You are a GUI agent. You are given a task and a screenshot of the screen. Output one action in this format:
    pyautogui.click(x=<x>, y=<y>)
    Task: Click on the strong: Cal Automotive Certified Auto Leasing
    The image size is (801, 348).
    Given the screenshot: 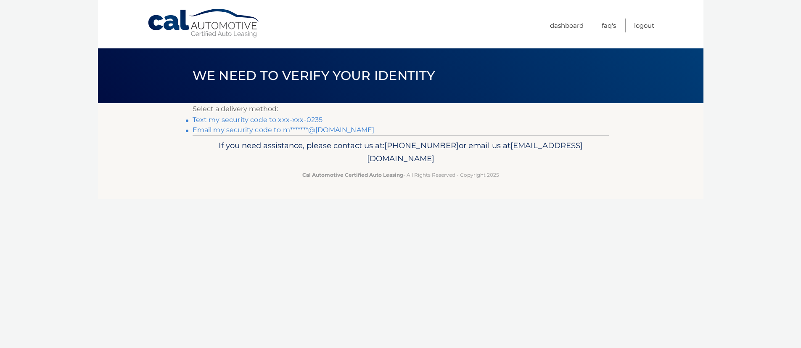 What is the action you would take?
    pyautogui.click(x=353, y=174)
    